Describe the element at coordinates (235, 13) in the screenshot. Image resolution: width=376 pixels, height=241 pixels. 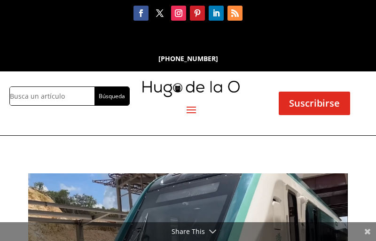
I see `a: Seguir en RSS` at that location.